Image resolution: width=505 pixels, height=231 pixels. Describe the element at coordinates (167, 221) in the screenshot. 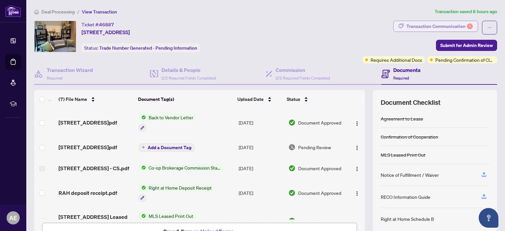

I see `button: Status IconMLS Leased Print Out` at that location.